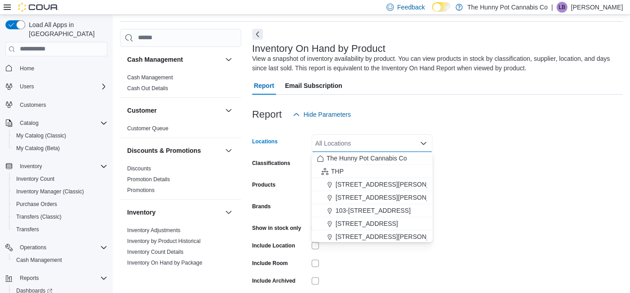 The height and width of the screenshot is (293, 630). Describe the element at coordinates (321, 114) in the screenshot. I see `button: Hide Parameters` at that location.